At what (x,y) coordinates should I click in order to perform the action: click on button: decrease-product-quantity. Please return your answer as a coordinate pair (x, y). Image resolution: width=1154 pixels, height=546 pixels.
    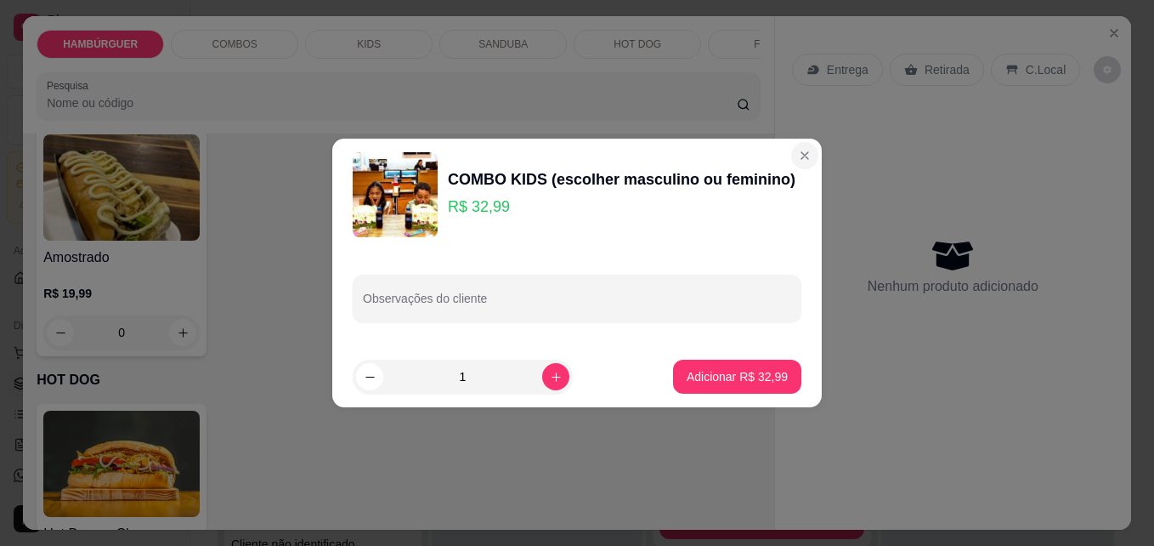
    Looking at the image, I should click on (370, 377).